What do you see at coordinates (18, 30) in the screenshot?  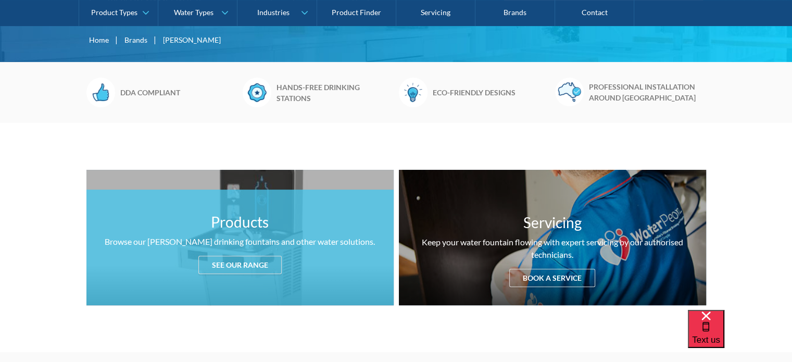 I see `span: Text us` at bounding box center [18, 30].